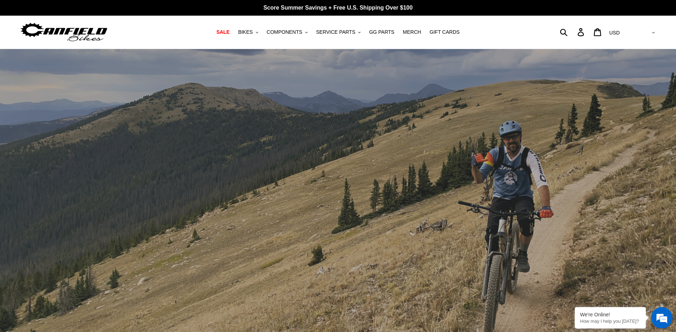 This screenshot has width=676, height=332. I want to click on button: SERVICE PARTS, so click(338, 32).